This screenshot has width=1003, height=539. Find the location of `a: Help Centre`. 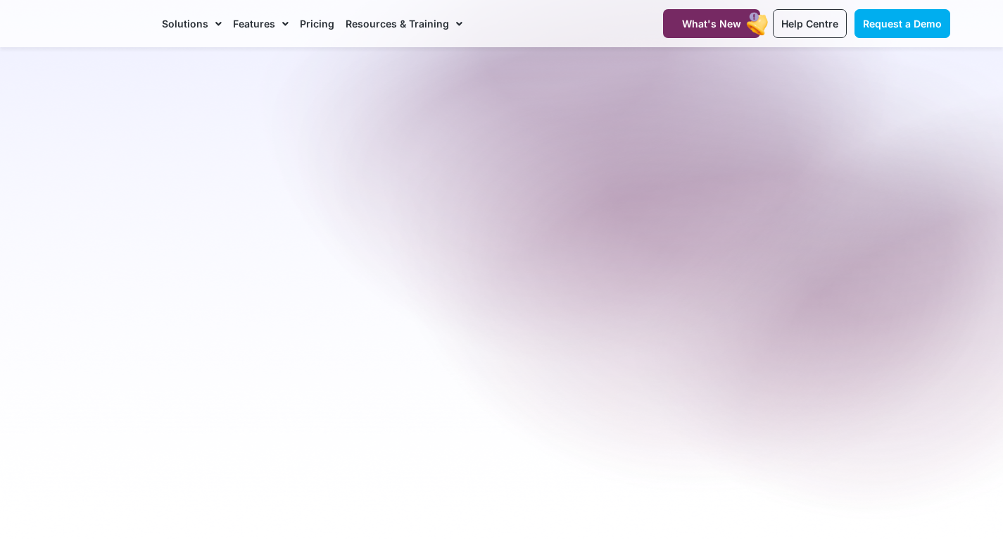

a: Help Centre is located at coordinates (810, 23).